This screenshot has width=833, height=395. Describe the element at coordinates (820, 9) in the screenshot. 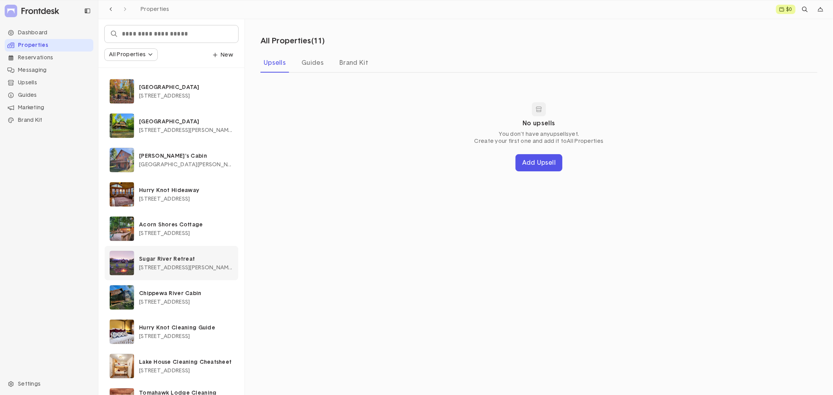

I see `div: dropdown trigger` at that location.